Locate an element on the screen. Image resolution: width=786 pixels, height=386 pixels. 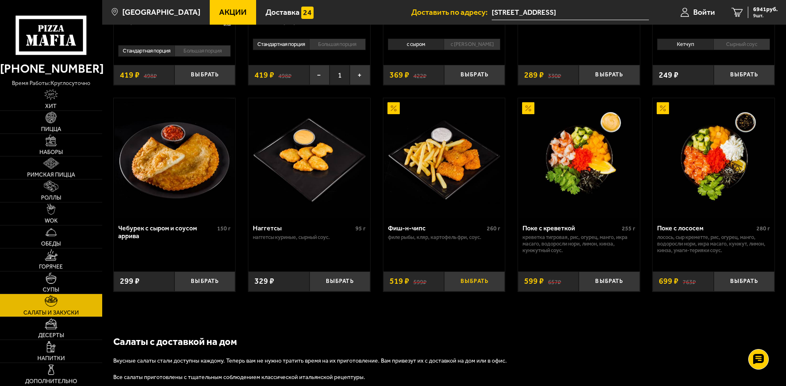
div: Наггетсы is located at coordinates (303, 228).